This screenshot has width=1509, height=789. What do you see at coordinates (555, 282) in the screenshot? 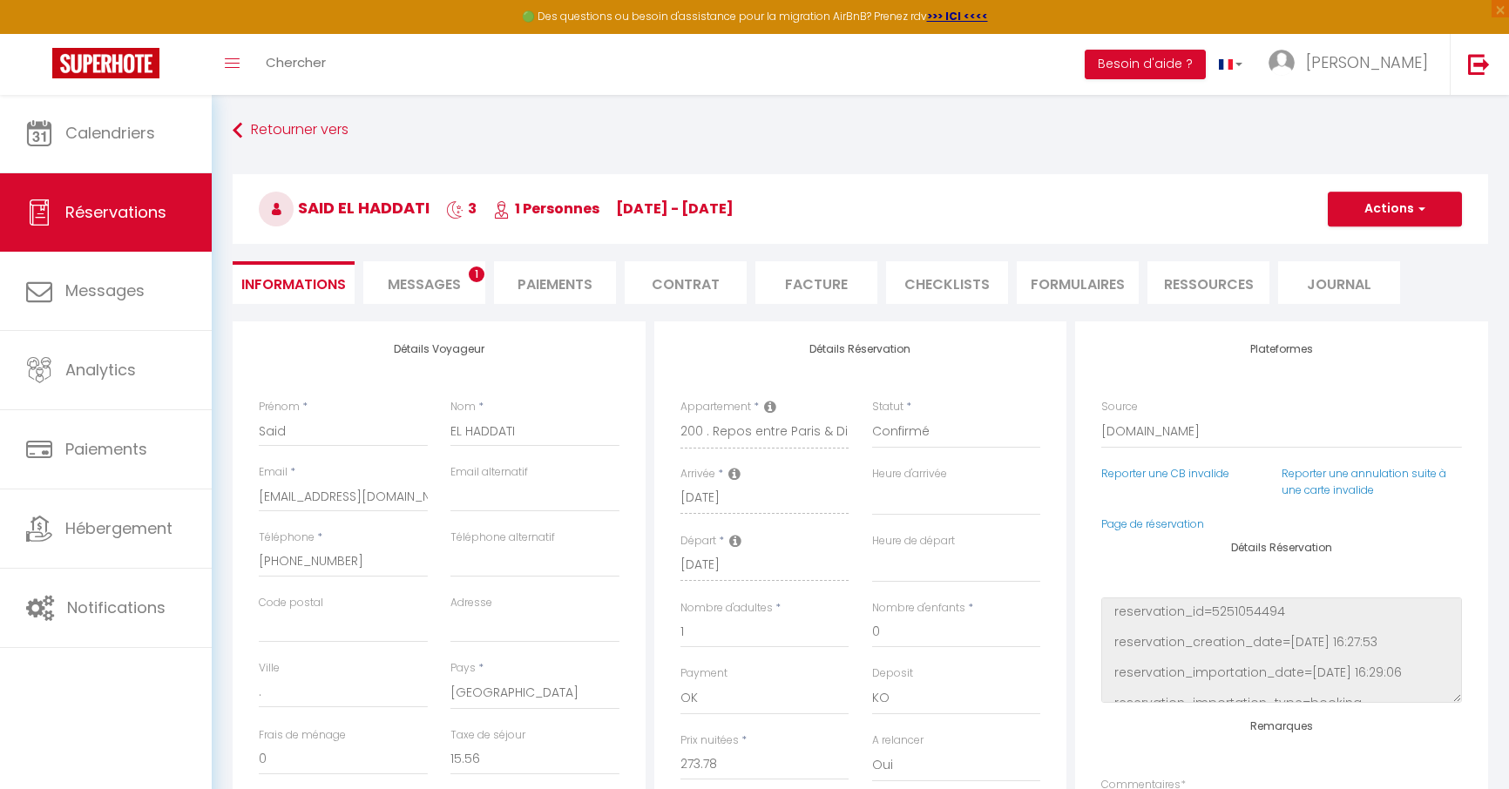
I see `li: Paiements` at bounding box center [555, 282].